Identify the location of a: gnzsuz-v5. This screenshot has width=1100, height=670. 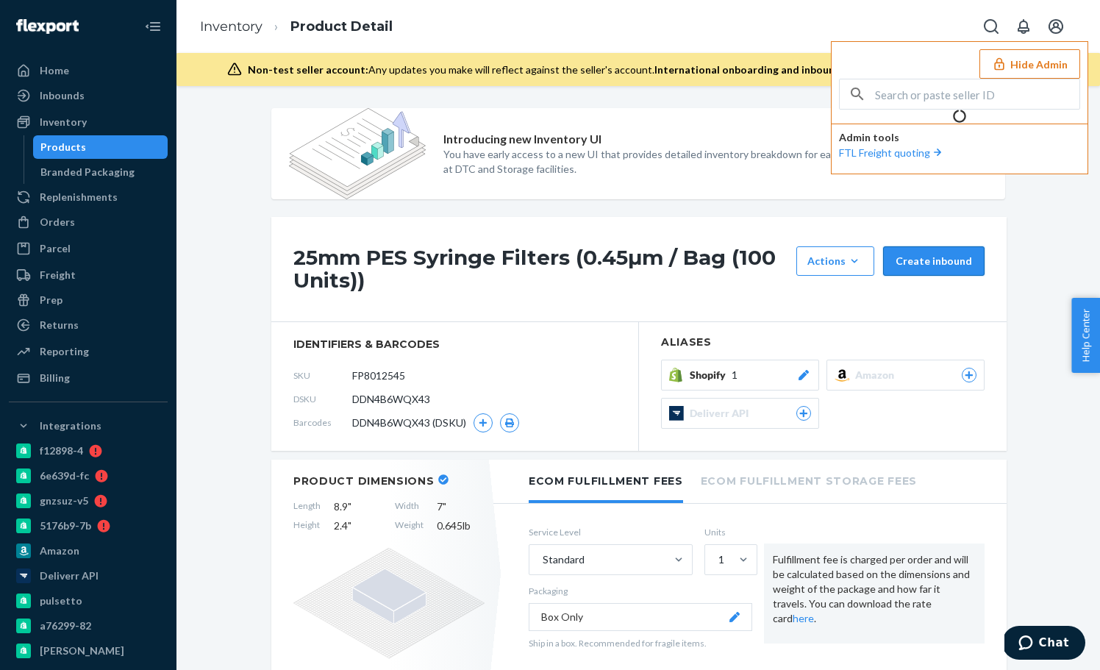
(88, 501).